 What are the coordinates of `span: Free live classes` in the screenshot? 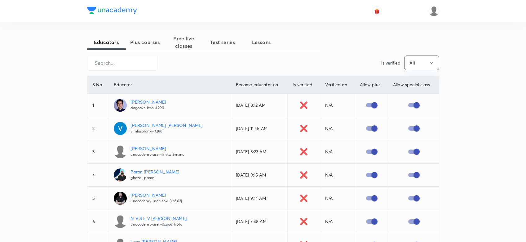 It's located at (184, 42).